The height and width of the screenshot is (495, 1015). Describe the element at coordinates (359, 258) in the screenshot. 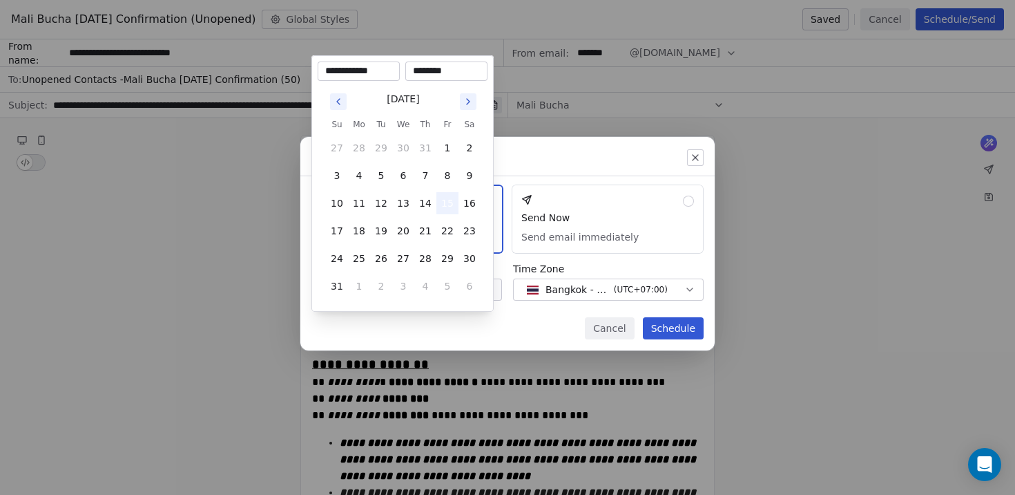

I see `button: 25` at that location.